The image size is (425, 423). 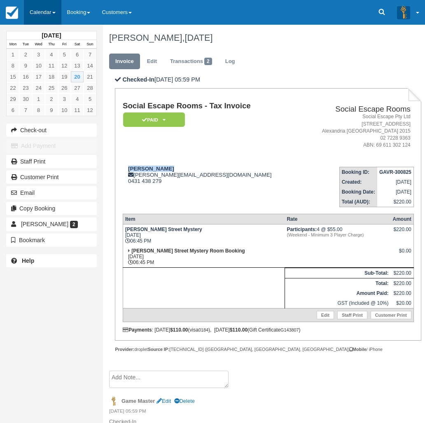 I want to click on a: 14, so click(x=90, y=65).